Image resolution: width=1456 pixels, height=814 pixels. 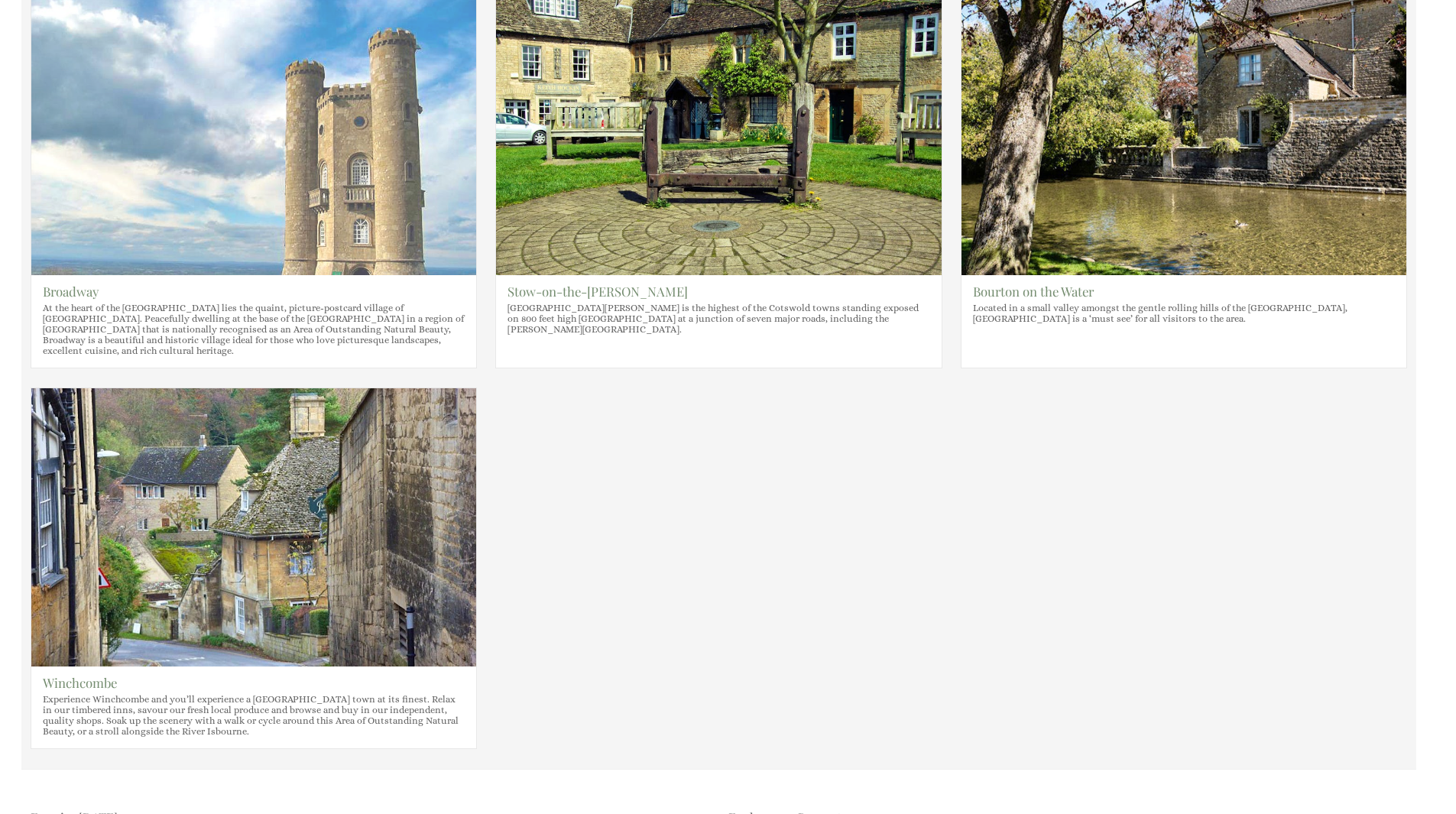 I want to click on a: Winchcombe, so click(x=80, y=683).